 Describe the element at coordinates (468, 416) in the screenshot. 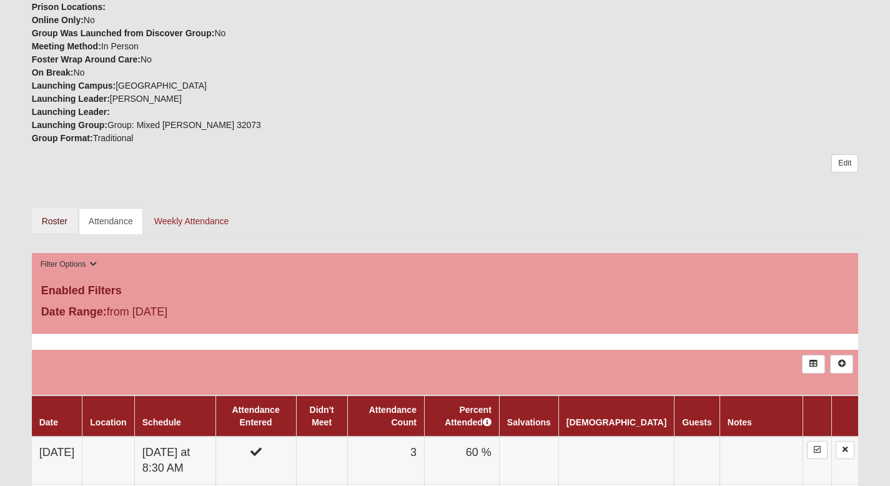

I see `a: Percent Attended` at that location.